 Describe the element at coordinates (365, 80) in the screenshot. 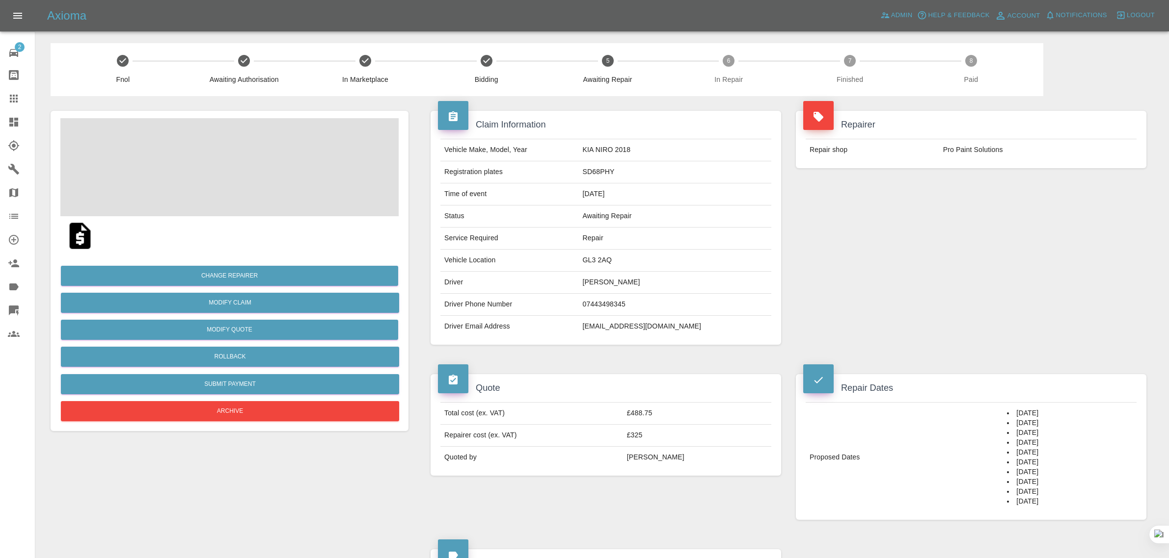

I see `span: In Marketplace` at that location.